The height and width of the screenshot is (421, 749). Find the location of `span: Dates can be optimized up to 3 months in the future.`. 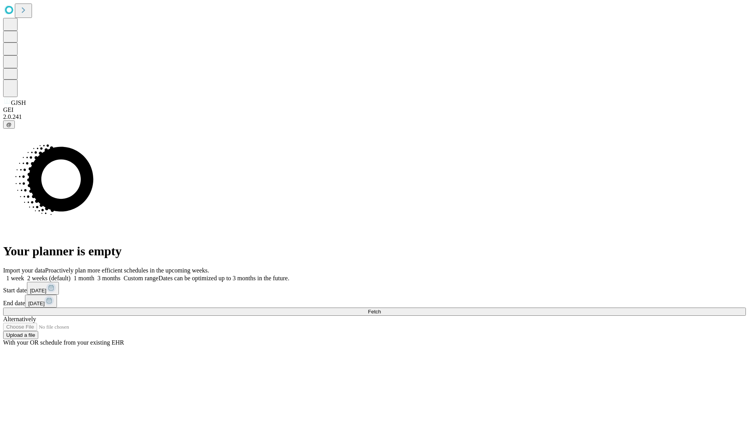

span: Dates can be optimized up to 3 months in the future. is located at coordinates (223, 278).